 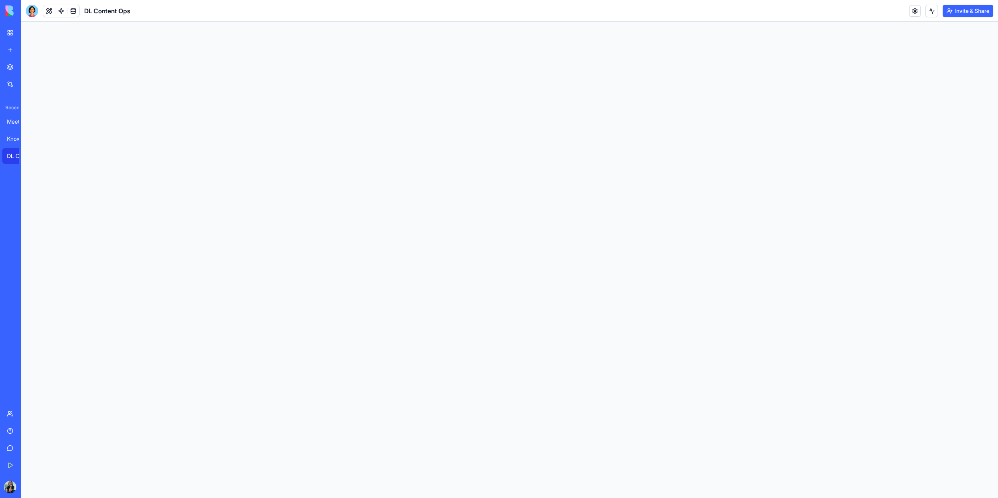 What do you see at coordinates (968, 11) in the screenshot?
I see `button: Invite & Share` at bounding box center [968, 11].